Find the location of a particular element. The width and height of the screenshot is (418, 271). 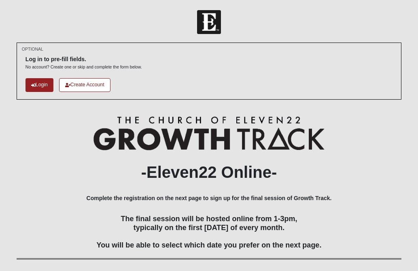

a: Create Account is located at coordinates (85, 85).